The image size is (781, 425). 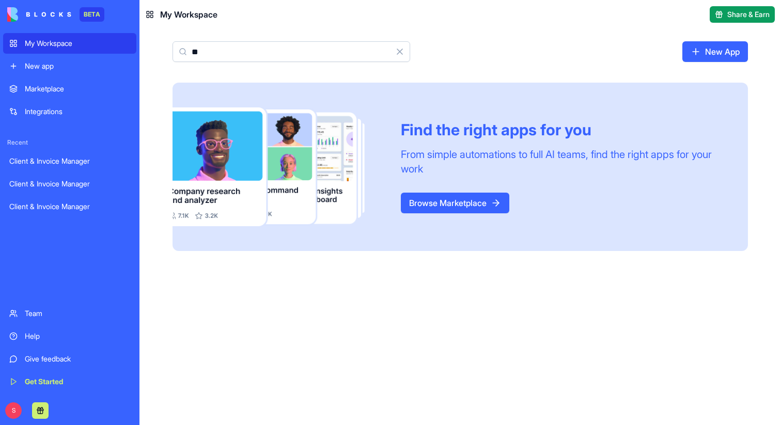 What do you see at coordinates (78, 382) in the screenshot?
I see `div: Get Started` at bounding box center [78, 382].